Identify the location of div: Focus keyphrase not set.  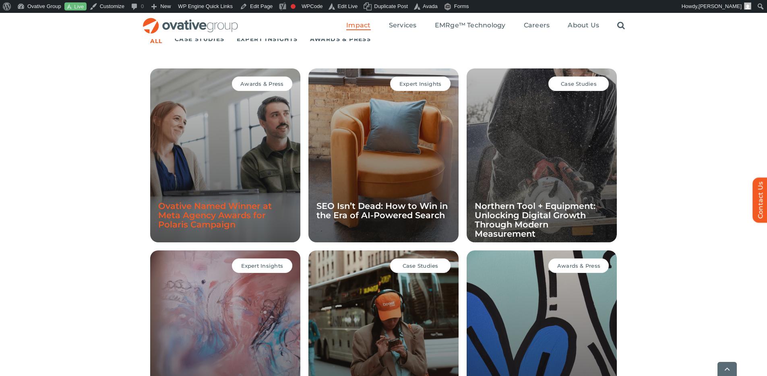
(293, 6).